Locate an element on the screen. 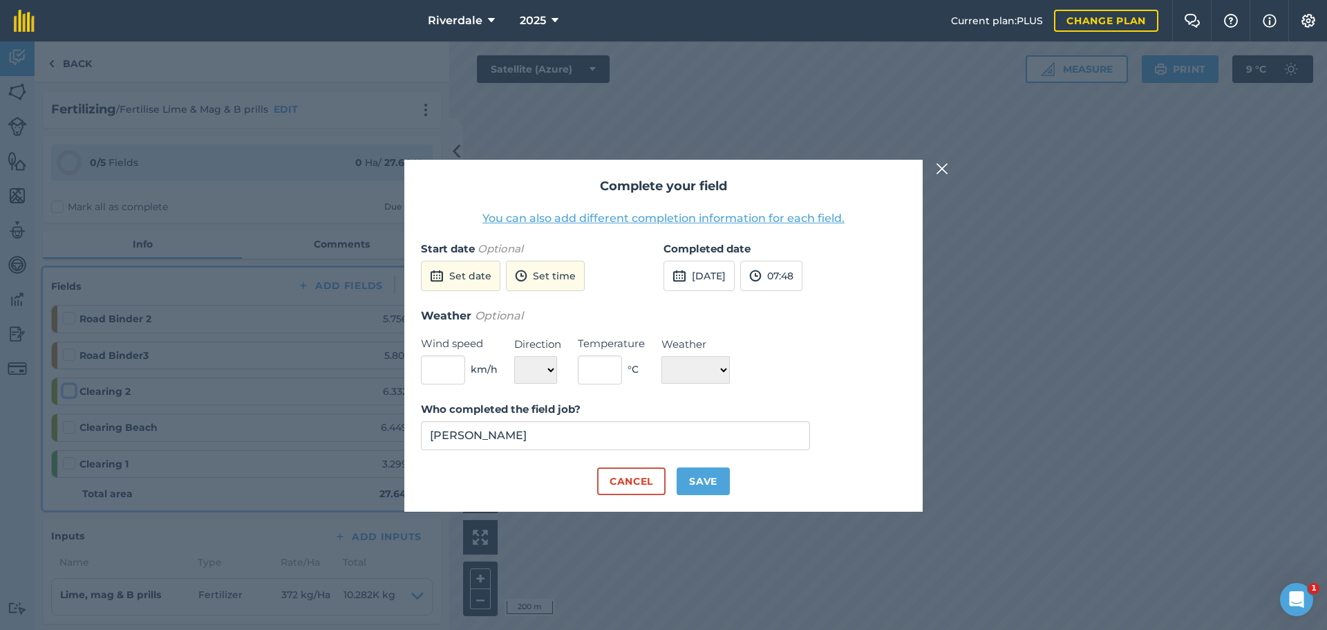 This screenshot has width=1327, height=630. img: A question mark icon is located at coordinates (1231, 21).